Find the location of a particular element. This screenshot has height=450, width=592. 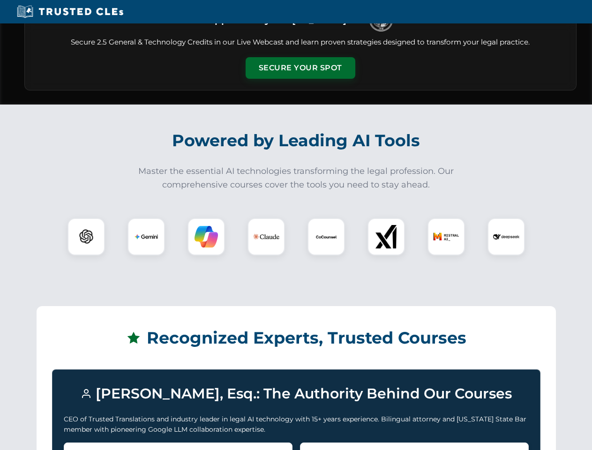

button: Secure Your Spot is located at coordinates (301, 68).